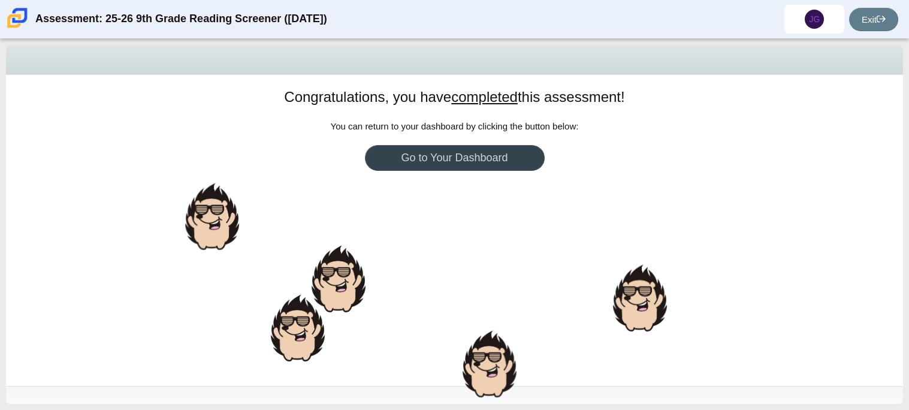 The width and height of the screenshot is (909, 410). What do you see at coordinates (484, 96) in the screenshot?
I see `u: completed` at bounding box center [484, 96].